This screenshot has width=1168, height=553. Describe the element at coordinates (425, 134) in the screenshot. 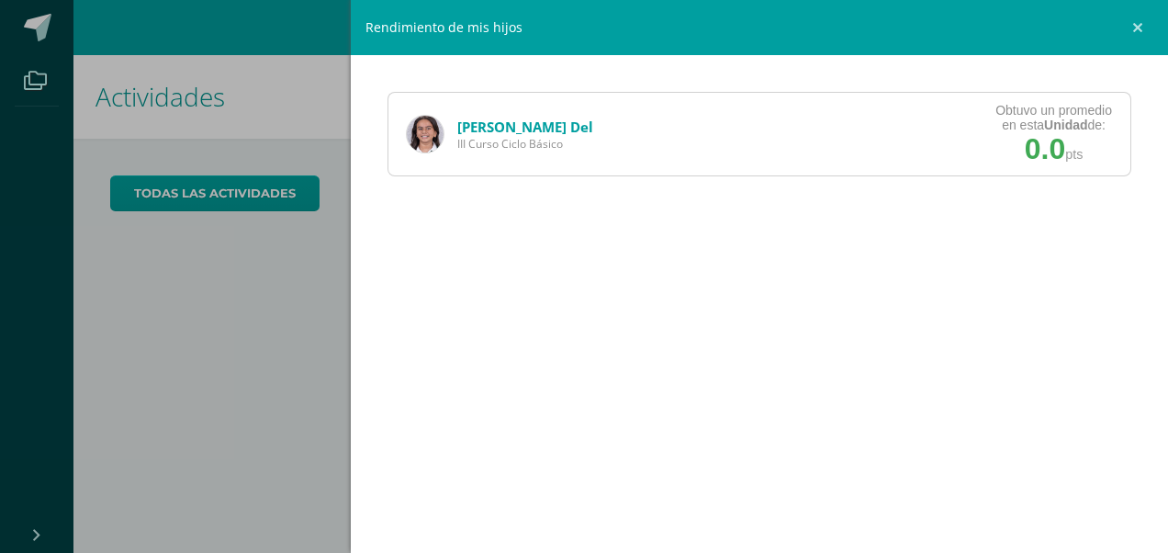

I see `img: 4b8b0f97c66c0eb295e2445c7a9c3ca5.png` at that location.